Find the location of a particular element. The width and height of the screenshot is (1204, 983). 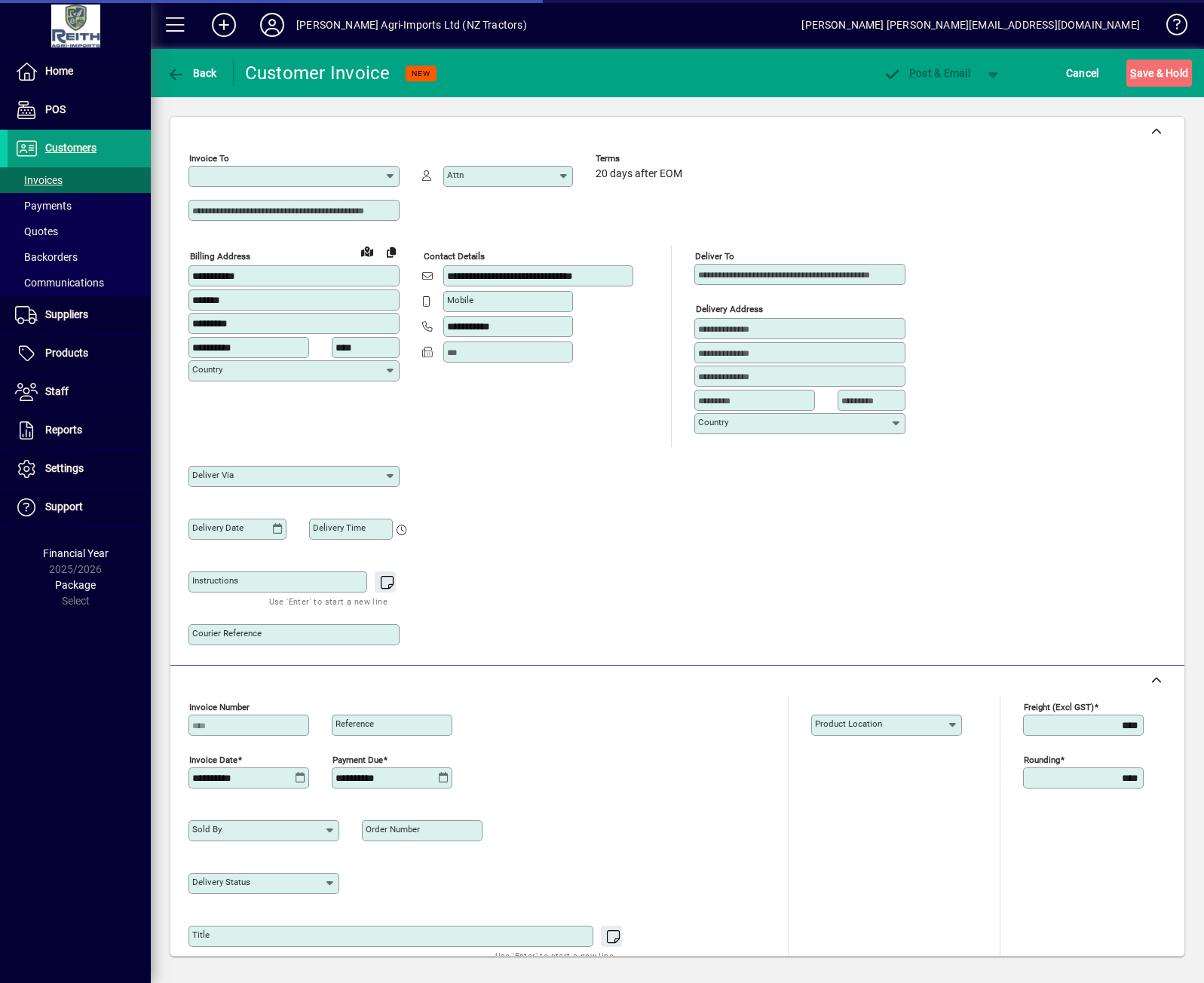

a: Settings is located at coordinates (79, 469).